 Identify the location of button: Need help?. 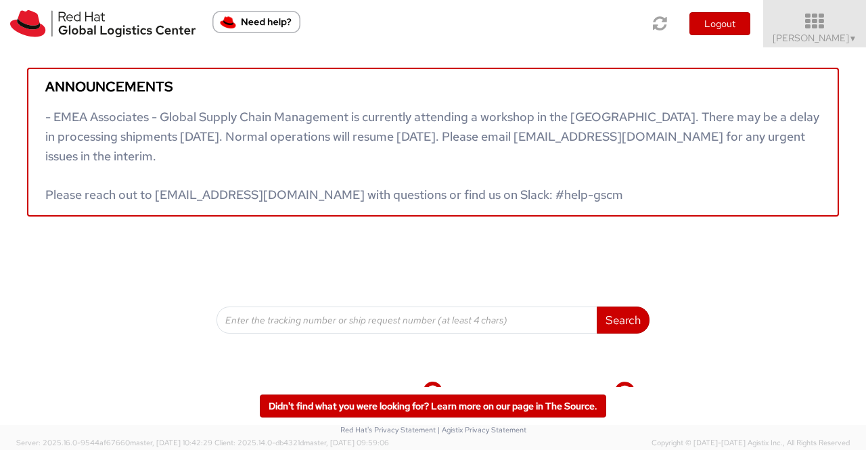
(256, 22).